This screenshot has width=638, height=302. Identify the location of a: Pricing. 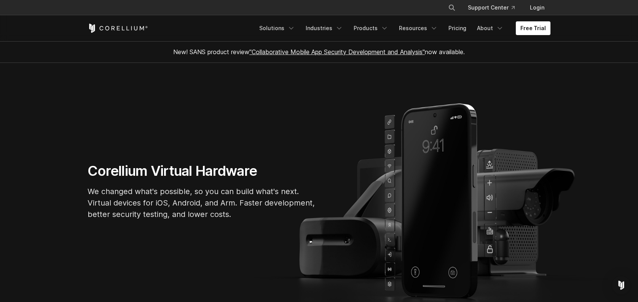
(457, 28).